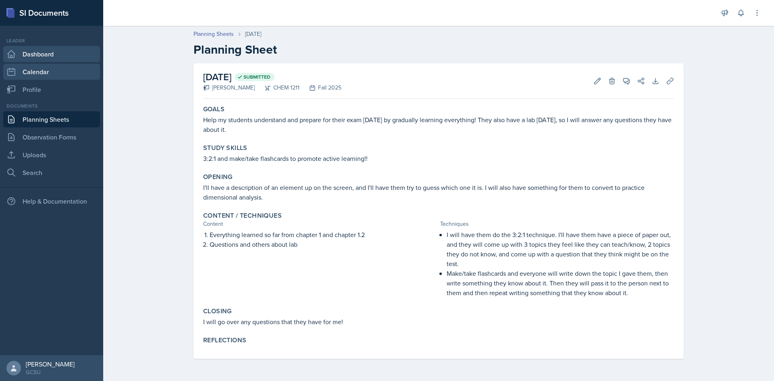 The image size is (774, 381). I want to click on div: Documents, so click(52, 106).